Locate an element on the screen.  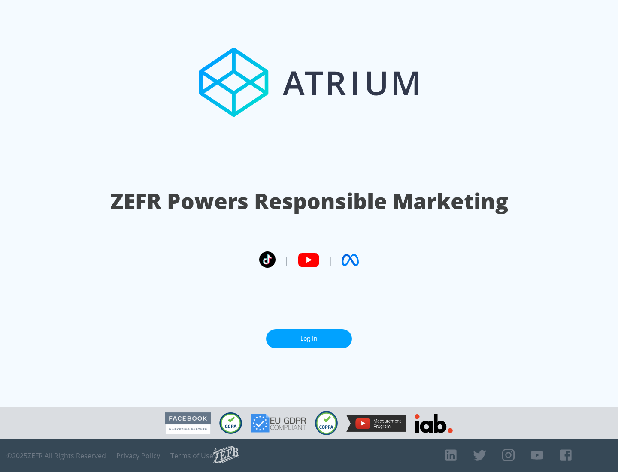
img: COPPA Compliant is located at coordinates (326, 423).